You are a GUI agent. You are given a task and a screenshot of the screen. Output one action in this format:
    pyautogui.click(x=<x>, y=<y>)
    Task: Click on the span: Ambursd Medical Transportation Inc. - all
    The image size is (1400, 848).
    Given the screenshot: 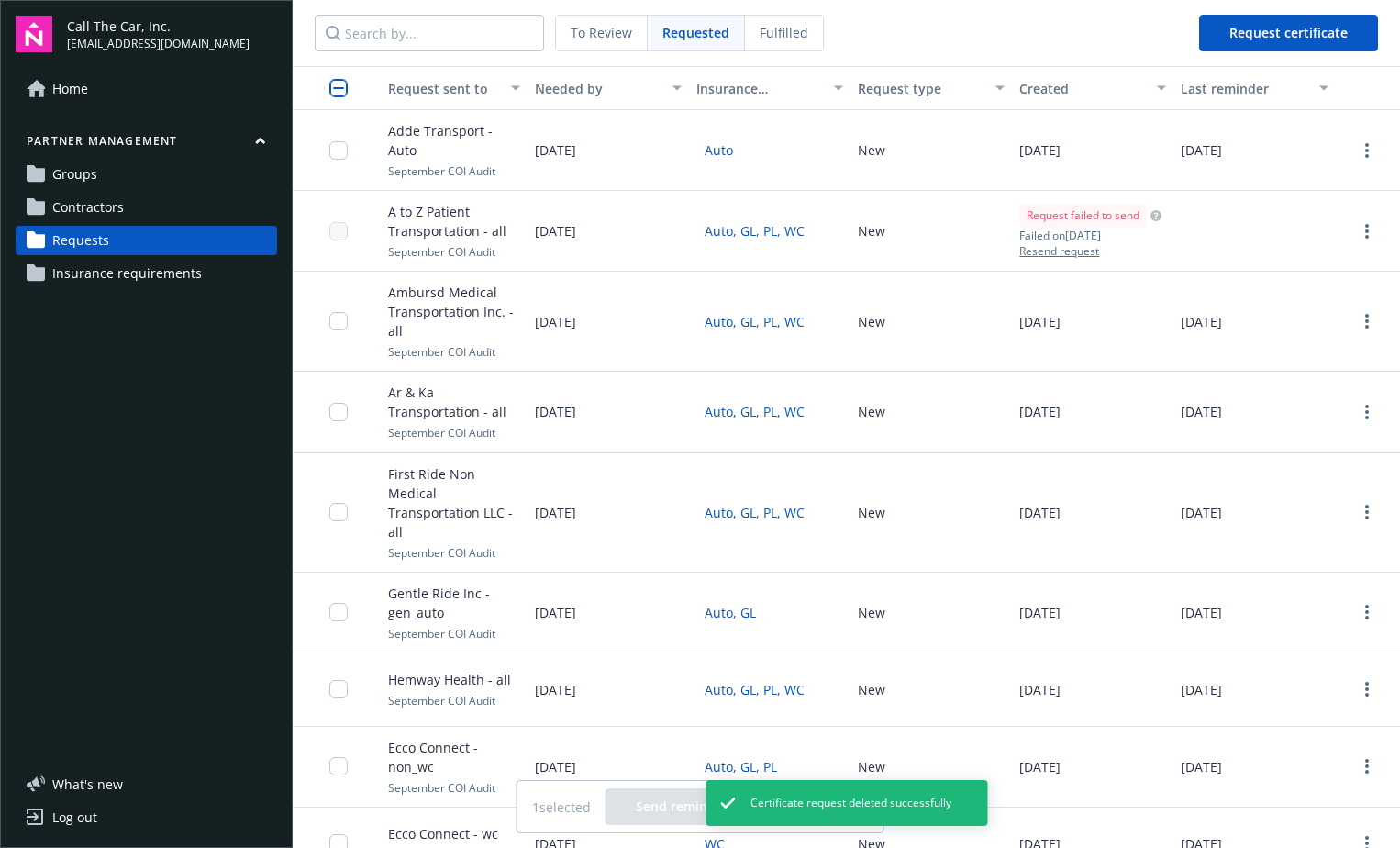 What is the action you would take?
    pyautogui.click(x=454, y=311)
    